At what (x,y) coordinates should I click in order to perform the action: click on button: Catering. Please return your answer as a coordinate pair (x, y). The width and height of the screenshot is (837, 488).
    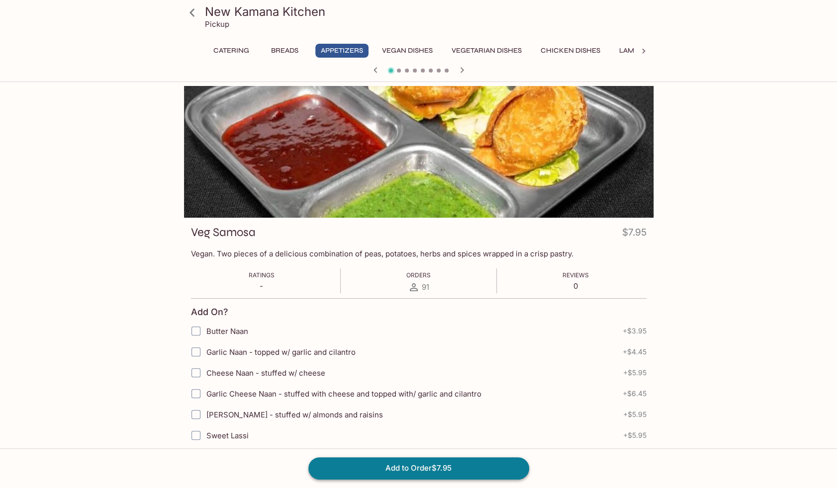
    Looking at the image, I should click on (231, 51).